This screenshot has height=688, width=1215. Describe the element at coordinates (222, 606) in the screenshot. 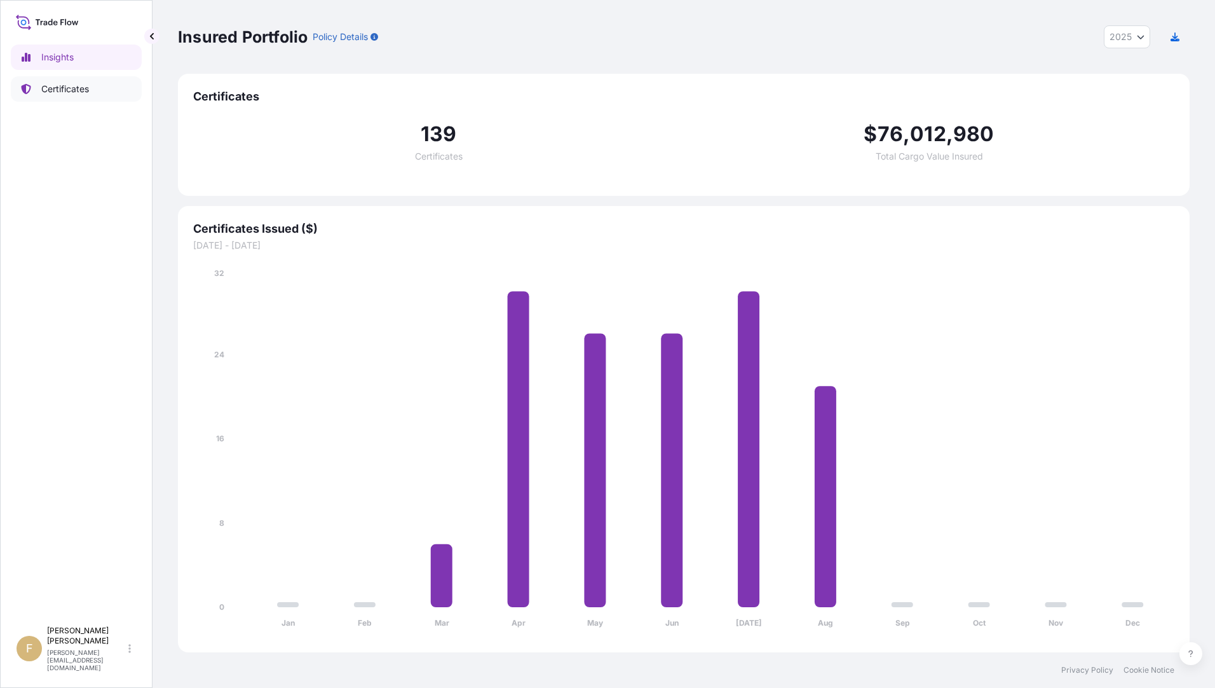

I see `tspan: 0` at that location.